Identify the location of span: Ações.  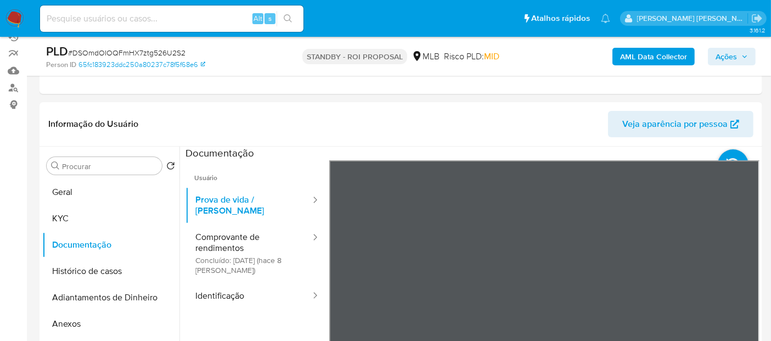
(726, 57).